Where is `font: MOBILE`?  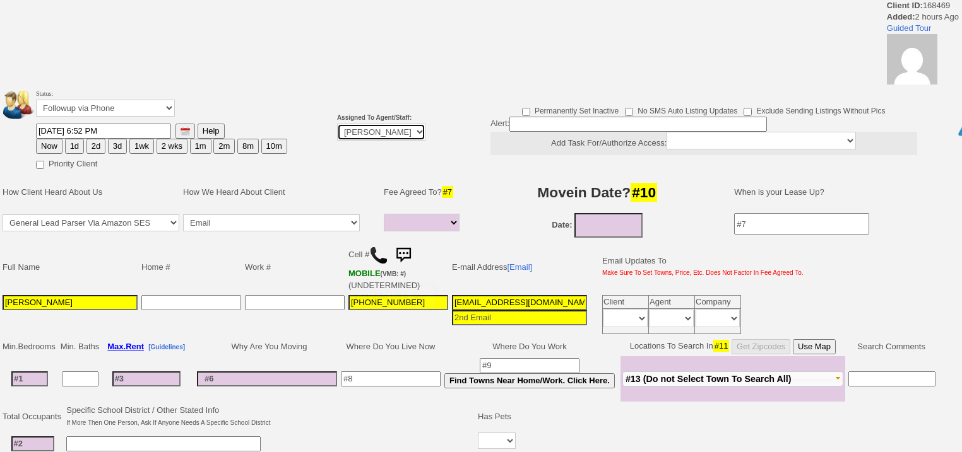 font: MOBILE is located at coordinates (364, 273).